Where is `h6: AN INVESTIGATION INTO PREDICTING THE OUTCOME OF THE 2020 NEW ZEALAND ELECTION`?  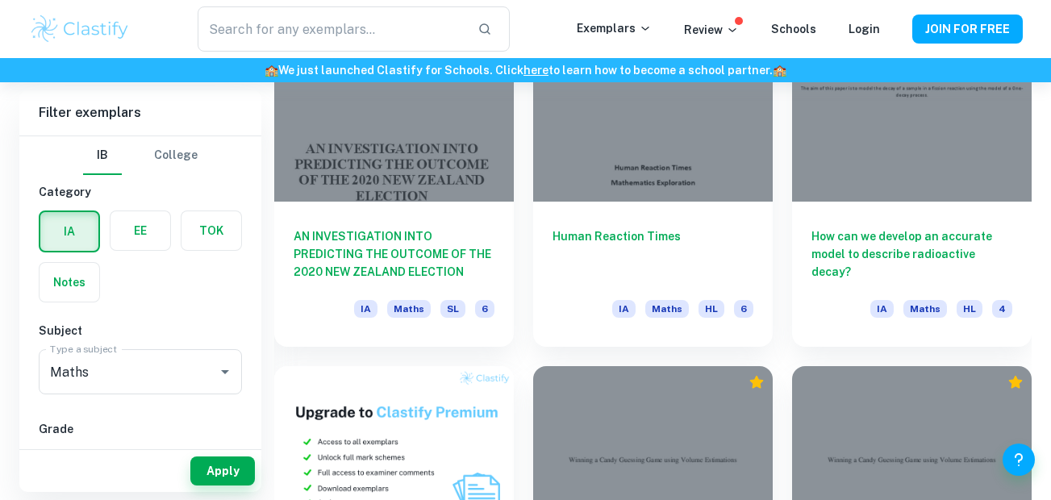
h6: AN INVESTIGATION INTO PREDICTING THE OUTCOME OF THE 2020 NEW ZEALAND ELECTION is located at coordinates (393, 254).